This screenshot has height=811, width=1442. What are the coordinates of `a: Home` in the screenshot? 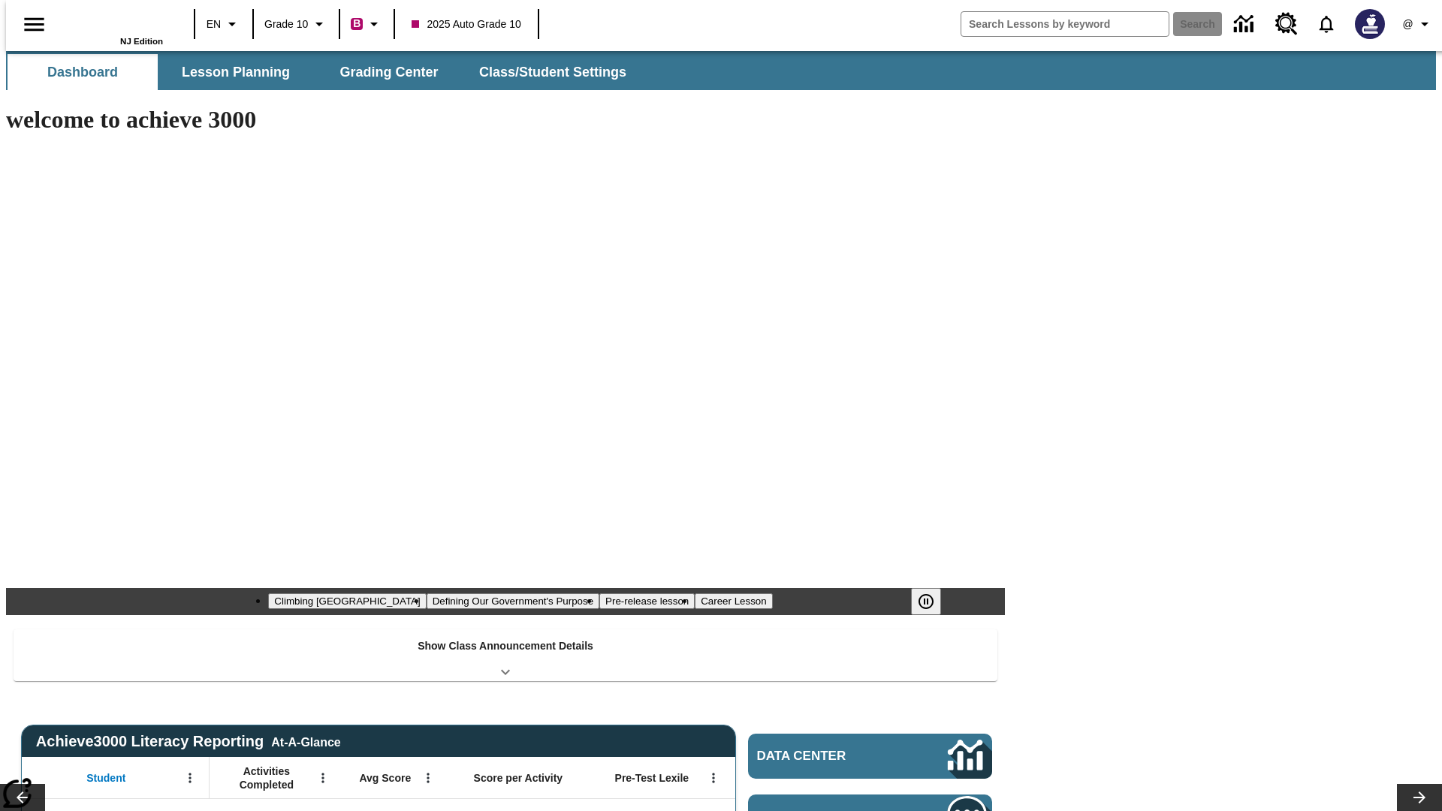 It's located at (114, 22).